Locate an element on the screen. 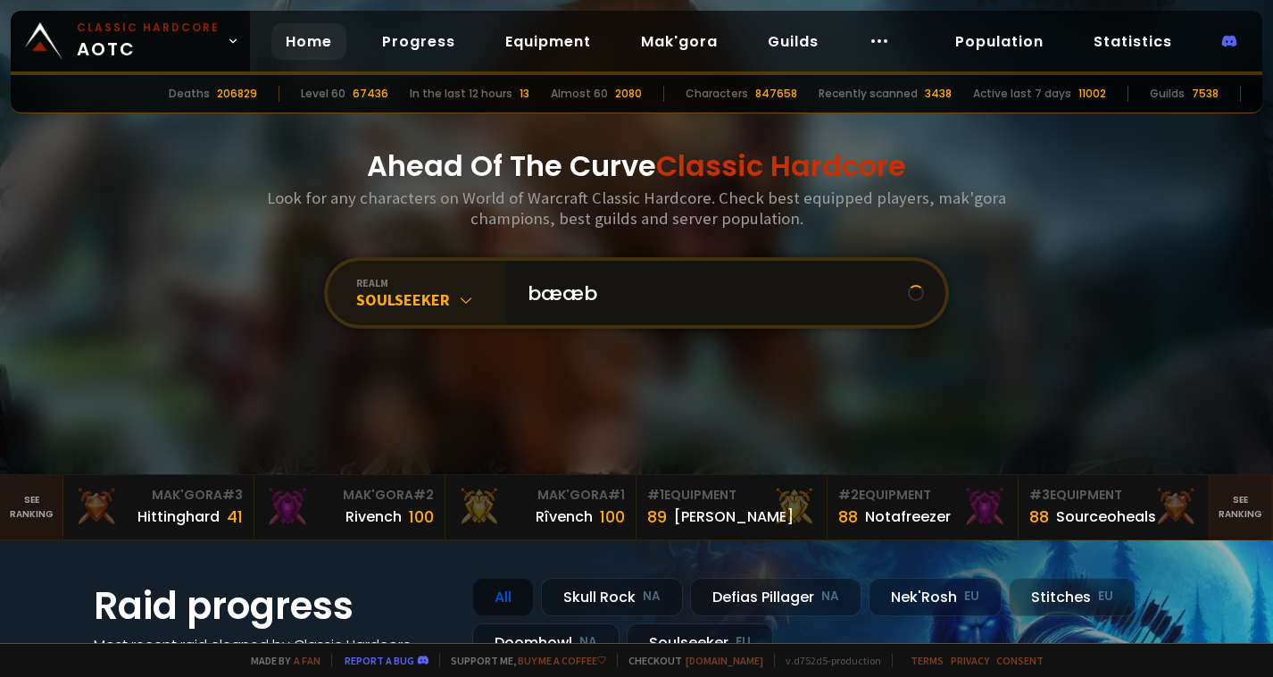 This screenshot has height=677, width=1273. span: Made by is located at coordinates (280, 660).